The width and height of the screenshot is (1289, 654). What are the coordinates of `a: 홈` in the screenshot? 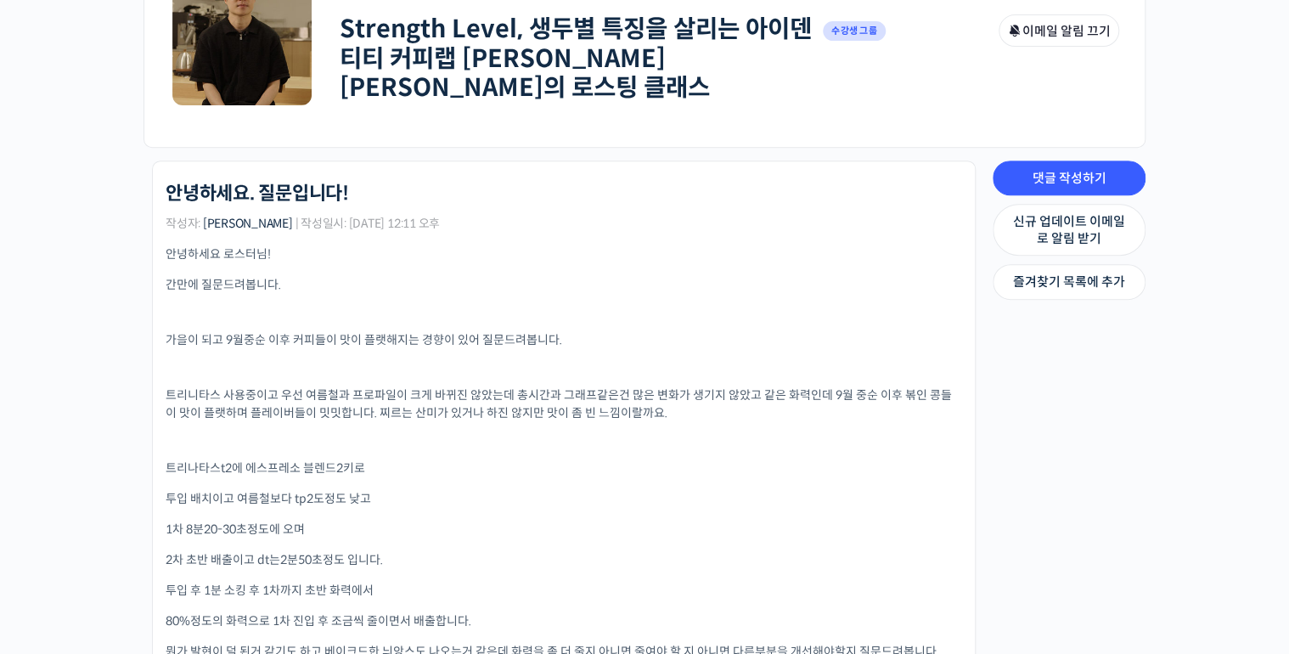 It's located at (59, 534).